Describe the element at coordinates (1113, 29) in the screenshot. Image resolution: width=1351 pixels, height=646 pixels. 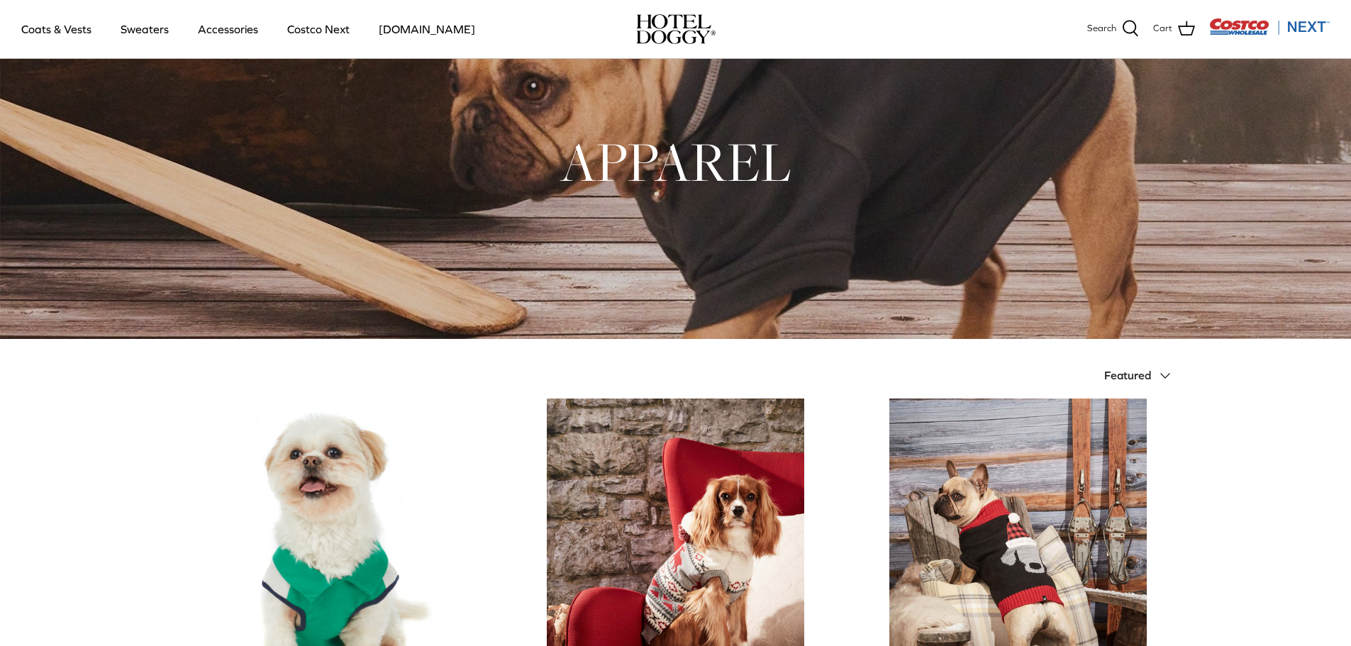
I see `a: Search` at that location.